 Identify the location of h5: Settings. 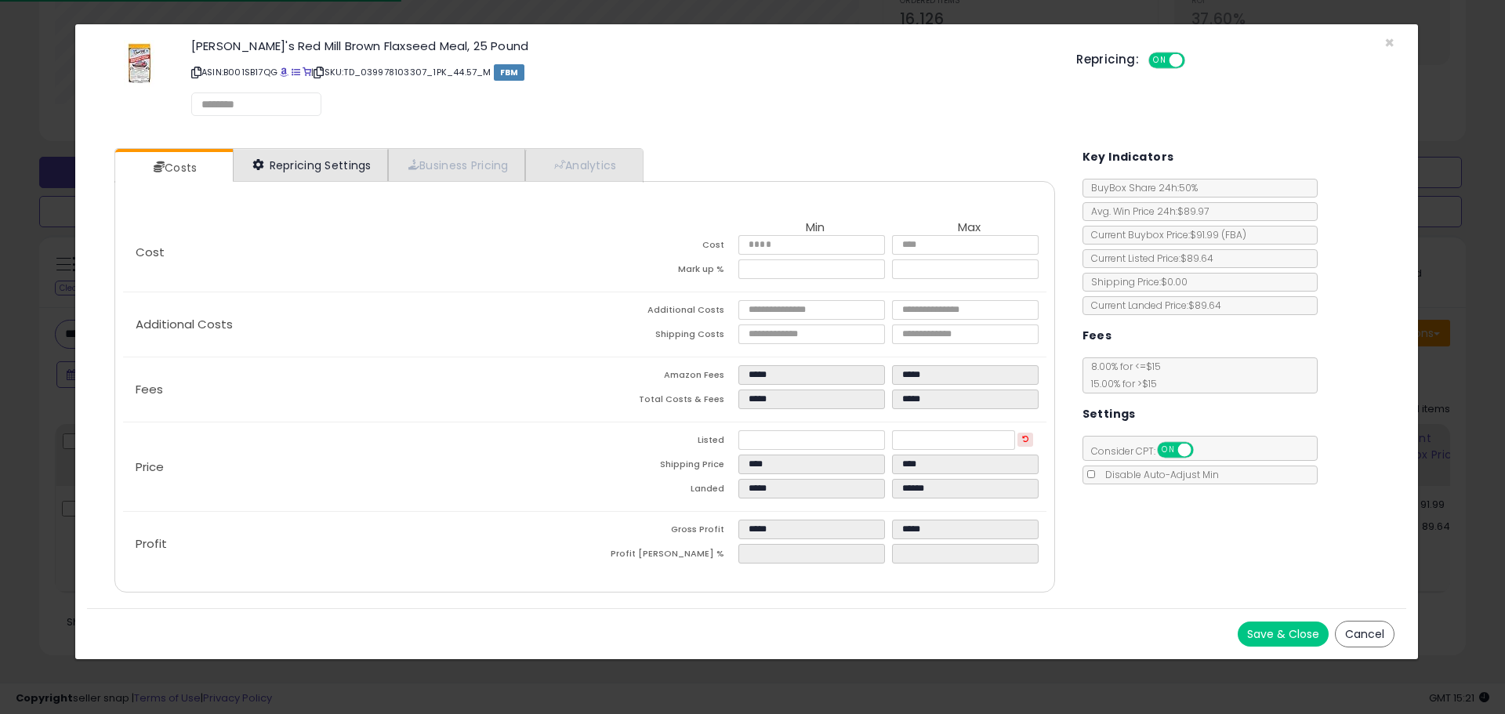
(1109, 414).